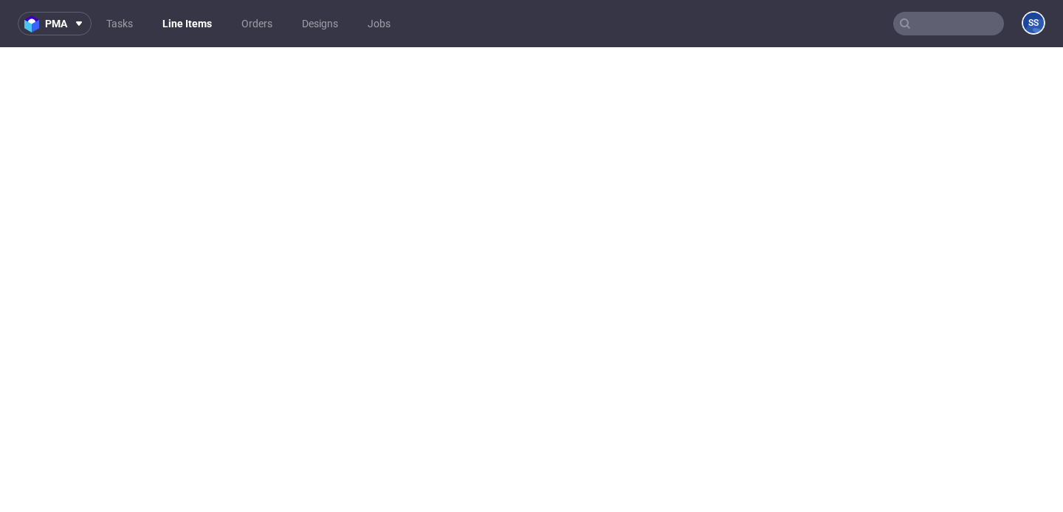 The image size is (1063, 512). What do you see at coordinates (35, 24) in the screenshot?
I see `img: logo` at bounding box center [35, 24].